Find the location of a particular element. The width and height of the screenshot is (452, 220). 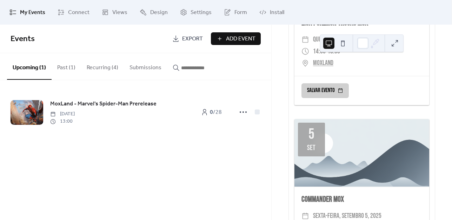

span: Add Event is located at coordinates (241, 39).